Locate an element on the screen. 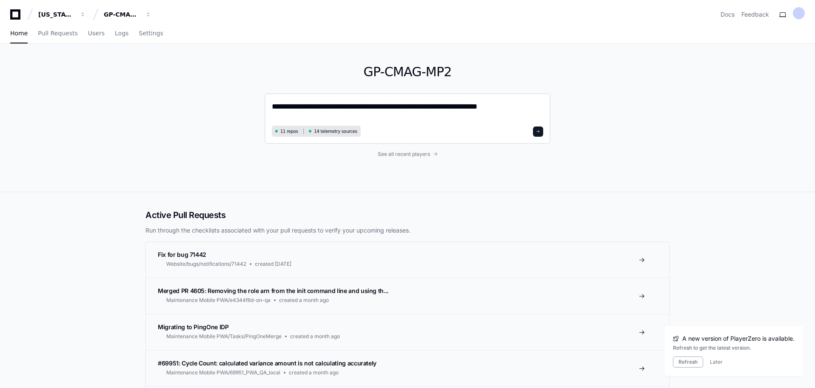  button: Refresh is located at coordinates (688, 362).